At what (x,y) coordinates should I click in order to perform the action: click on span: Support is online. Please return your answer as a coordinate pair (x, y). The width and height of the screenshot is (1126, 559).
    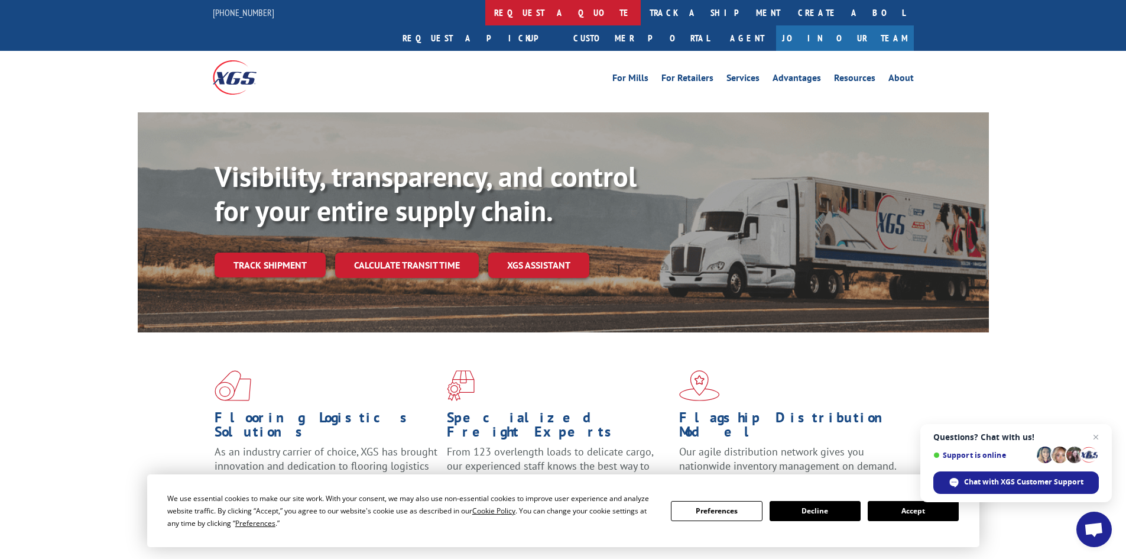
    Looking at the image, I should click on (983, 455).